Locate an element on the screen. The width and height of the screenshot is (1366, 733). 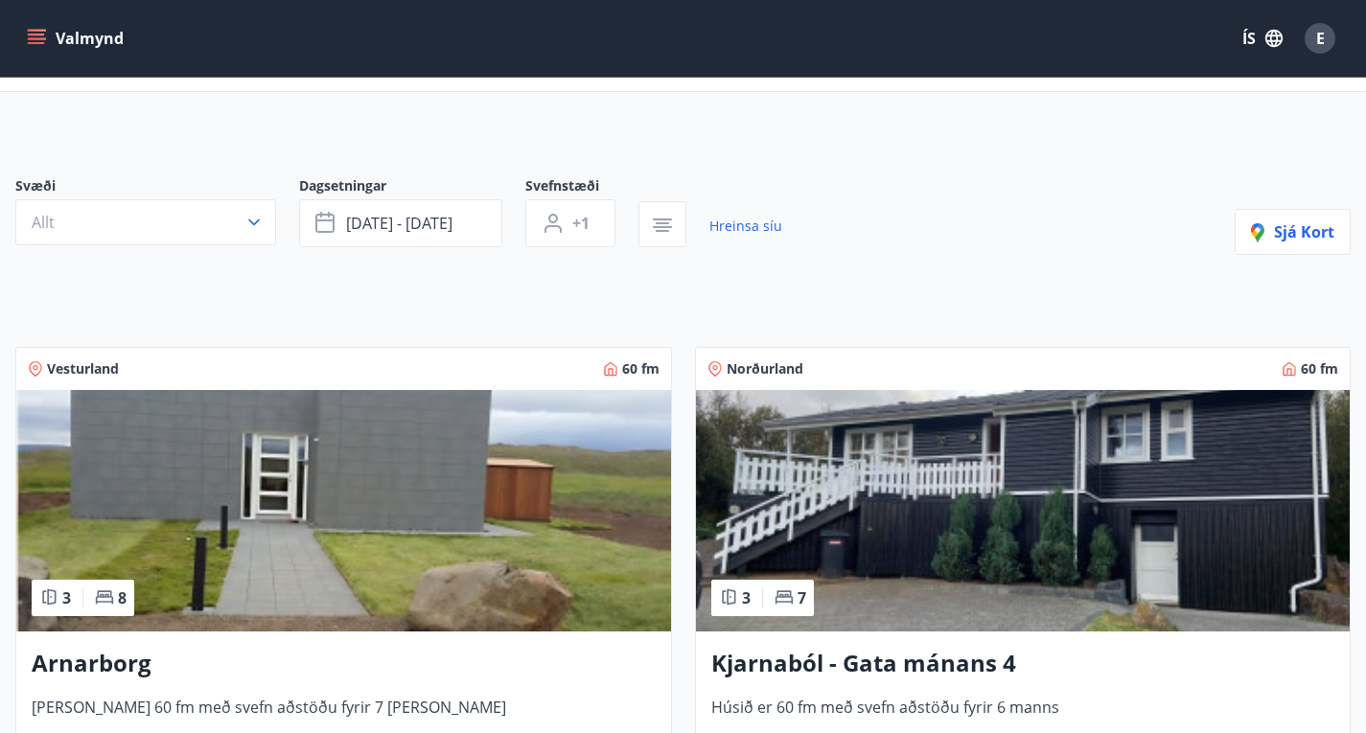
span: 8 is located at coordinates (122, 598).